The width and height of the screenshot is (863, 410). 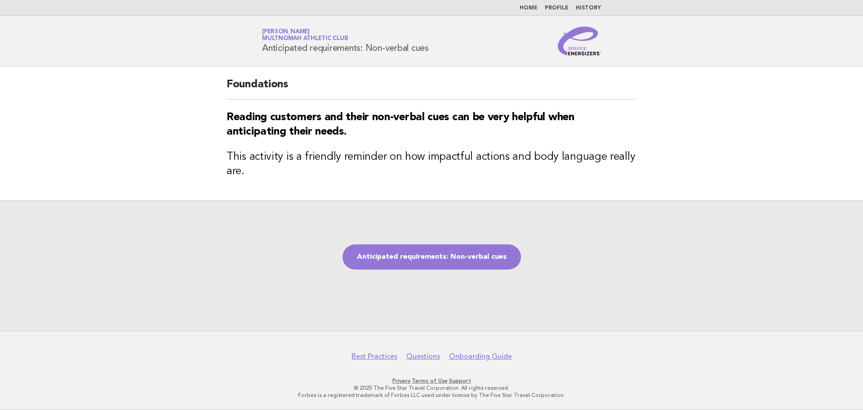 I want to click on h2: Foundations, so click(x=432, y=88).